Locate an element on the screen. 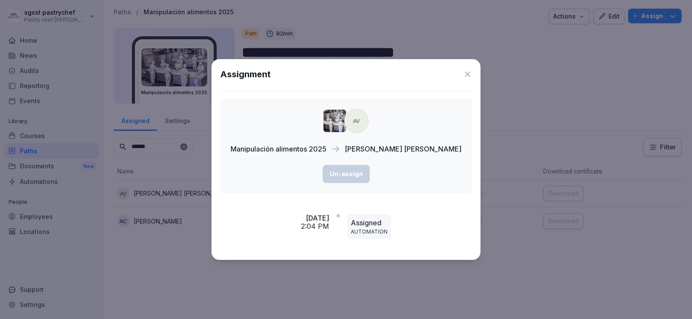 This screenshot has width=692, height=319. button: Un-assign is located at coordinates (346, 174).